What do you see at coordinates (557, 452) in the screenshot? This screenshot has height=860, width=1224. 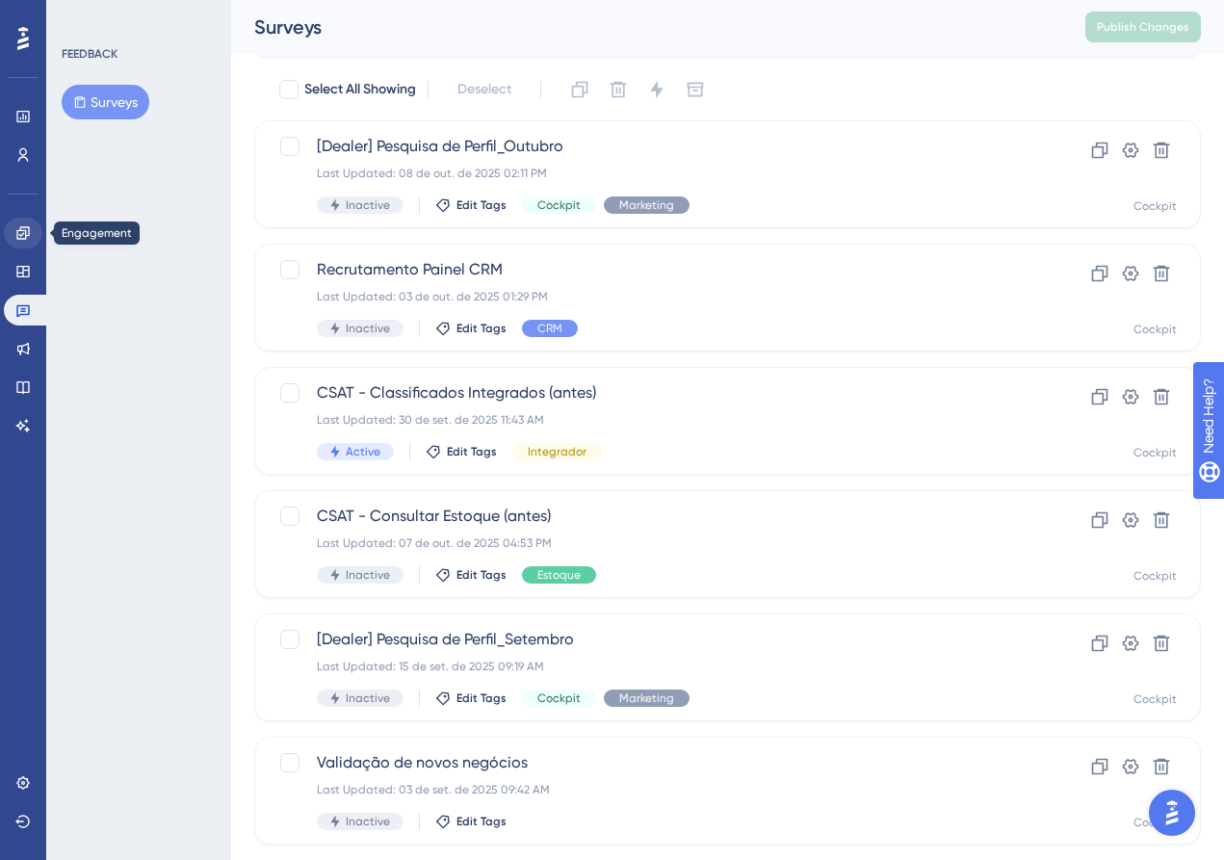 I see `span: Integrador` at bounding box center [557, 452].